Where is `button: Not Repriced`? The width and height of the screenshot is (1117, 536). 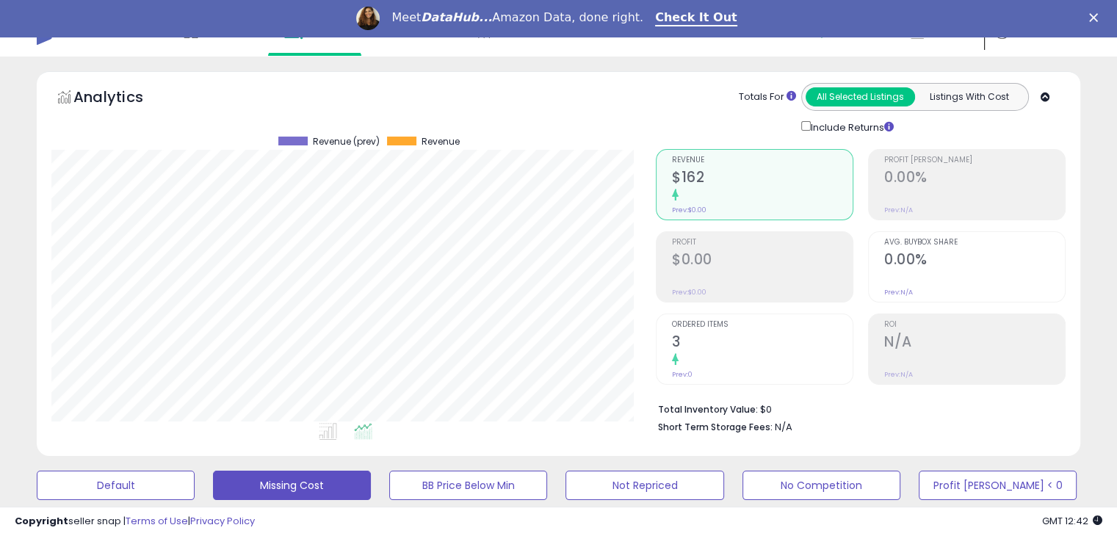 button: Not Repriced is located at coordinates (644, 486).